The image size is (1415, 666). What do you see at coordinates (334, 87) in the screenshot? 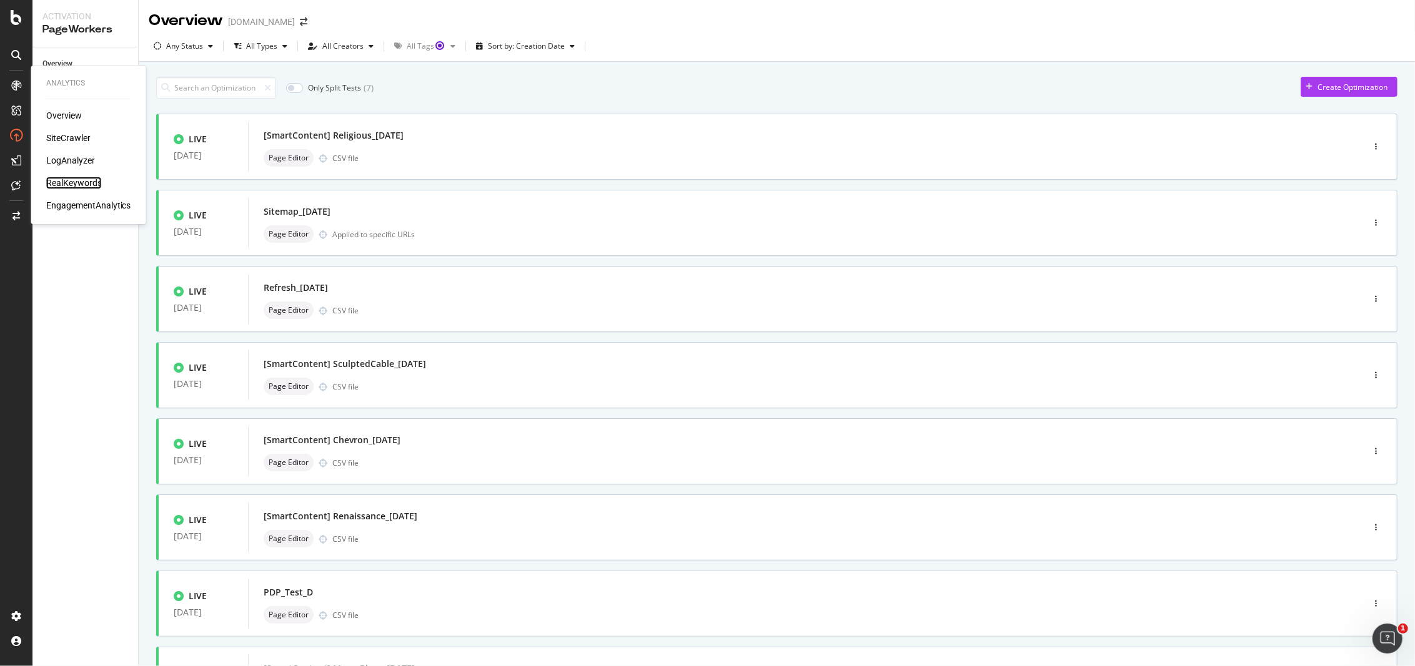
I see `div: Only Split Tests` at bounding box center [334, 87].